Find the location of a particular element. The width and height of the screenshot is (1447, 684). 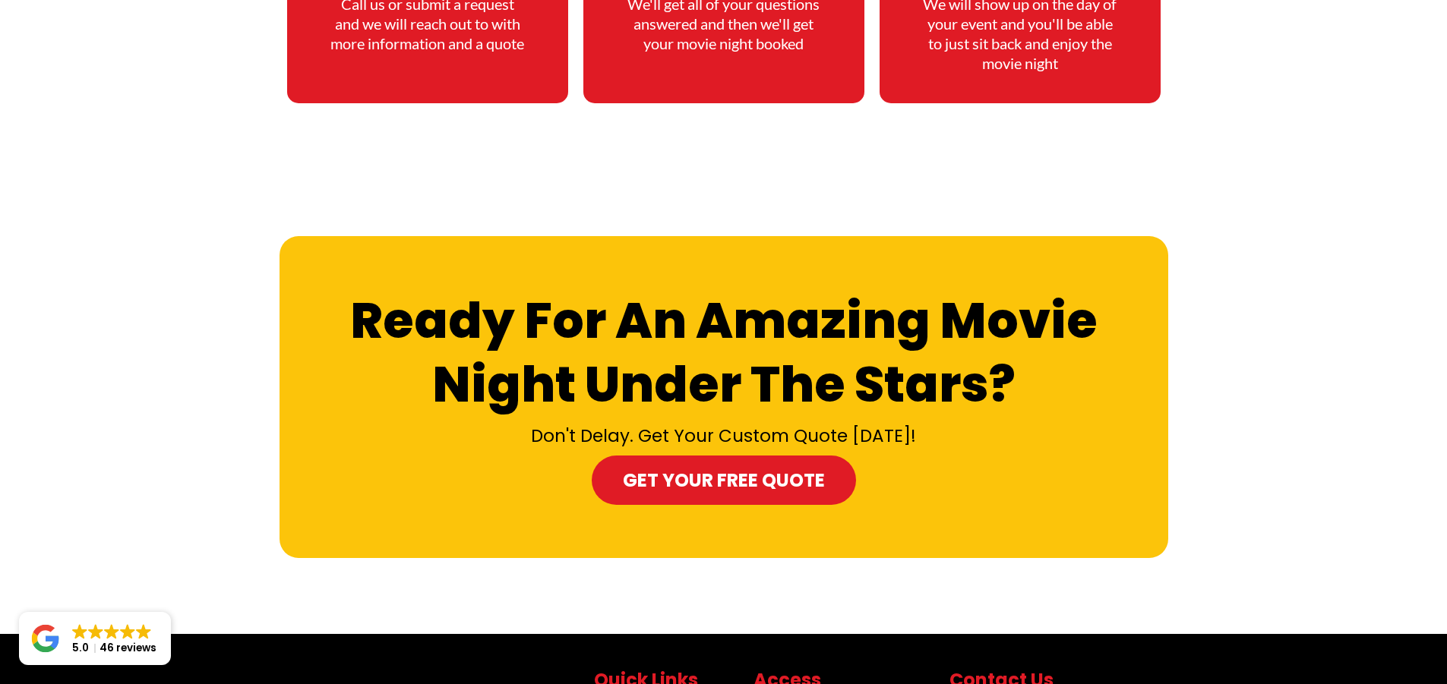

p: to just sit back and enjoy the is located at coordinates (1020, 43).